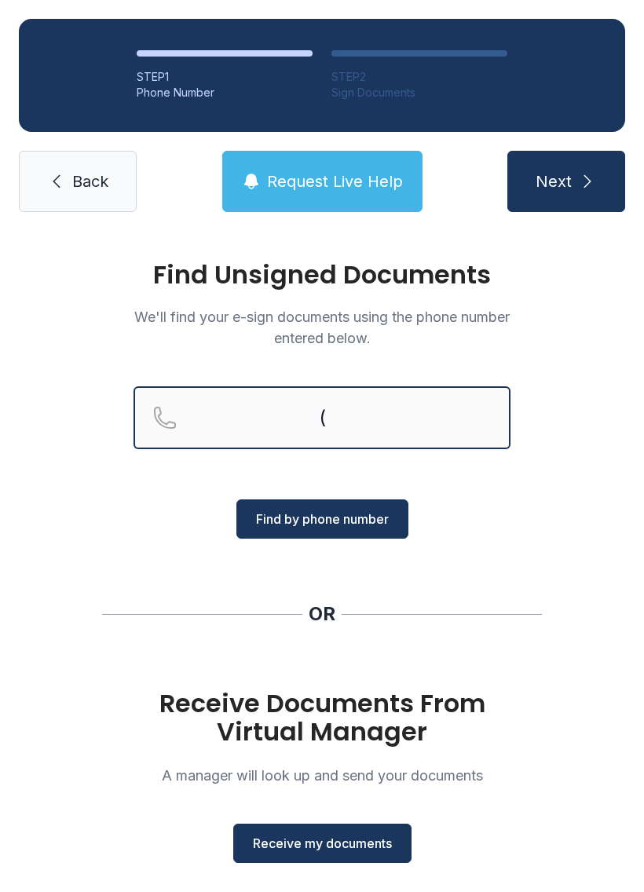 The height and width of the screenshot is (892, 644). What do you see at coordinates (335, 181) in the screenshot?
I see `span: Request Live Help` at bounding box center [335, 181].